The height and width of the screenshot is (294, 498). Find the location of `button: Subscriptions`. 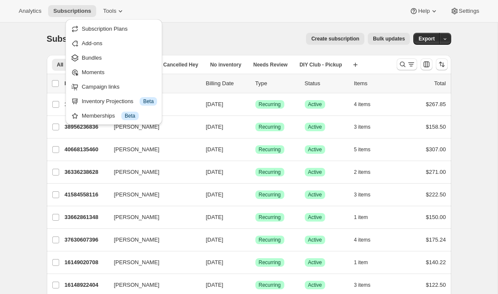

button: Subscriptions is located at coordinates (72, 11).